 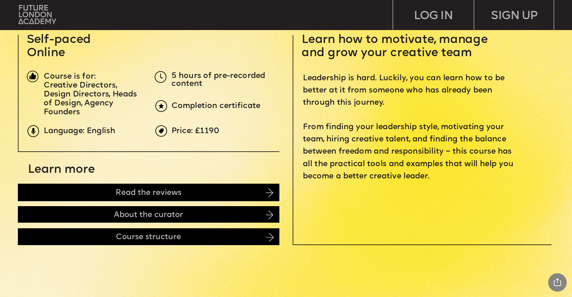 I want to click on img: upload-bfdffa89-fac7-4f57-a443-c7c39906ba42.png, so click(x=37, y=14).